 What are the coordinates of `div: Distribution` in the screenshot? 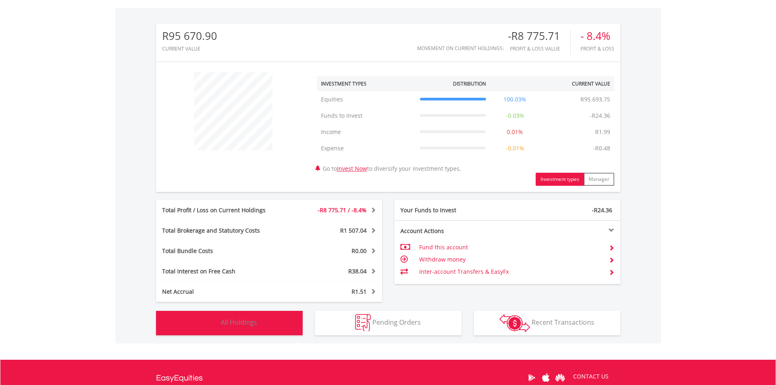 It's located at (470, 84).